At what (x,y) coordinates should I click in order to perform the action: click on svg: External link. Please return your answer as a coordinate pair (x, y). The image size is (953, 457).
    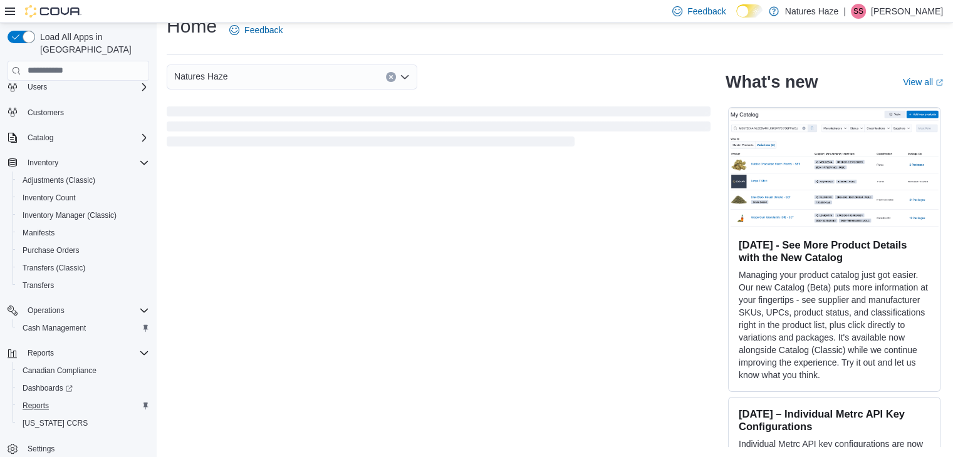
    Looking at the image, I should click on (939, 83).